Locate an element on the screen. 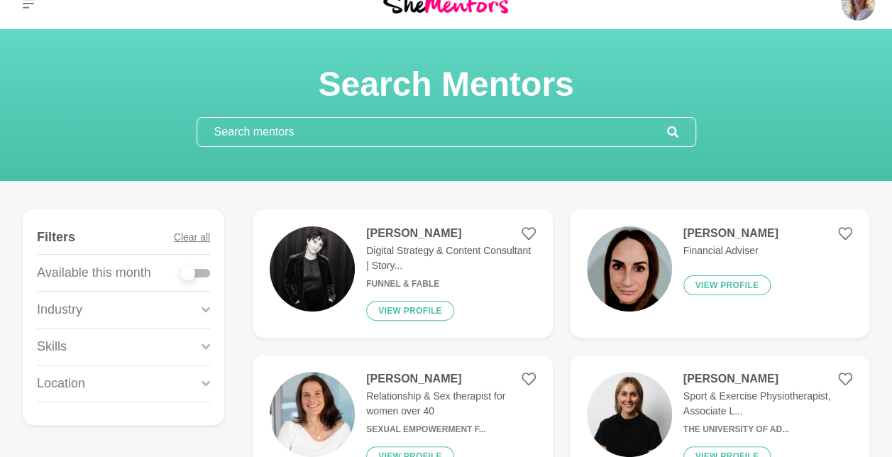 The image size is (892, 457). img: 523c368aa158c4209afe732df04685bb05a795a5-1125x1128.jpg is located at coordinates (629, 414).